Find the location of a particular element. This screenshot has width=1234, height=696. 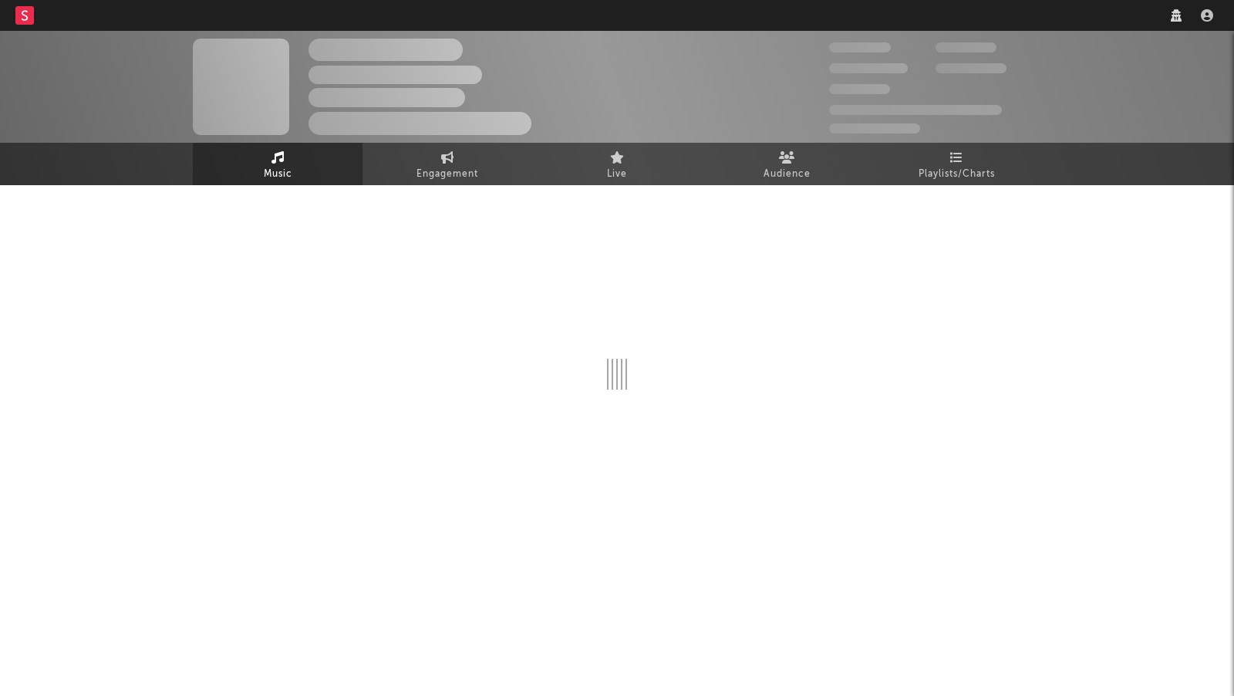

a: Engagement is located at coordinates (447, 163).